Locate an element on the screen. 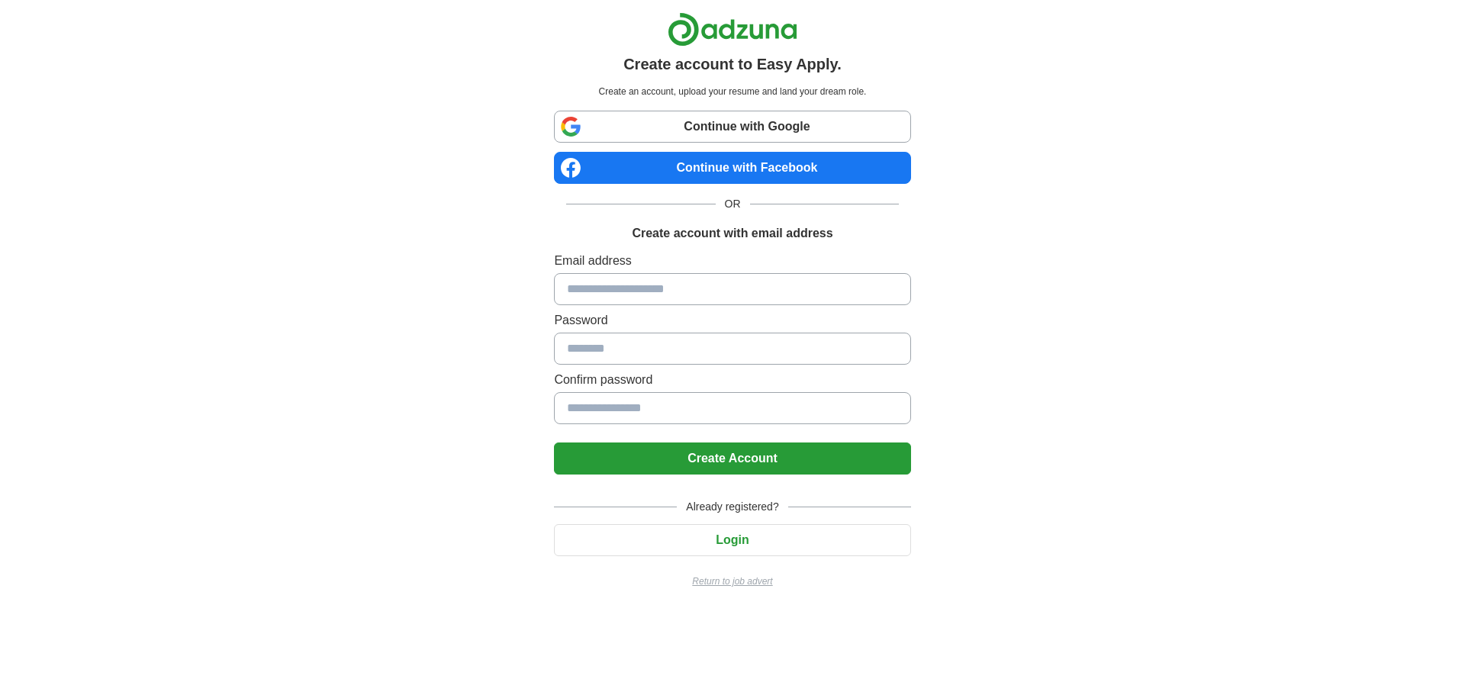 Image resolution: width=1465 pixels, height=695 pixels. span: Already registered? is located at coordinates (732, 507).